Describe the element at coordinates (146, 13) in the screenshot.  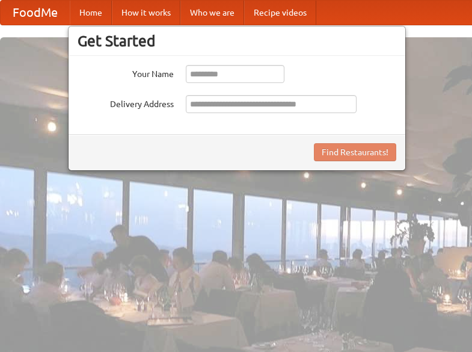
I see `a: How it works` at that location.